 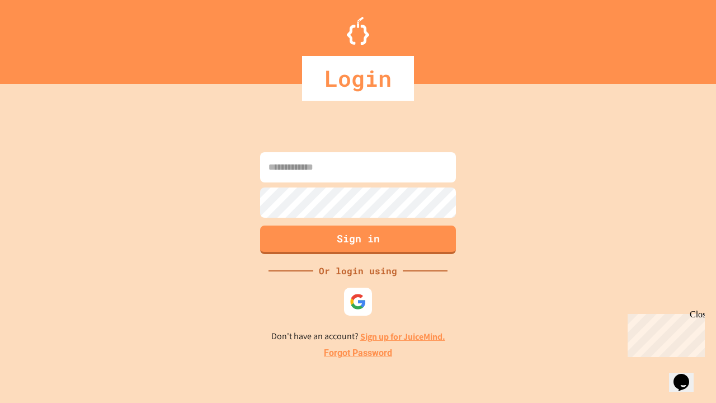 I want to click on div: Login, so click(x=358, y=78).